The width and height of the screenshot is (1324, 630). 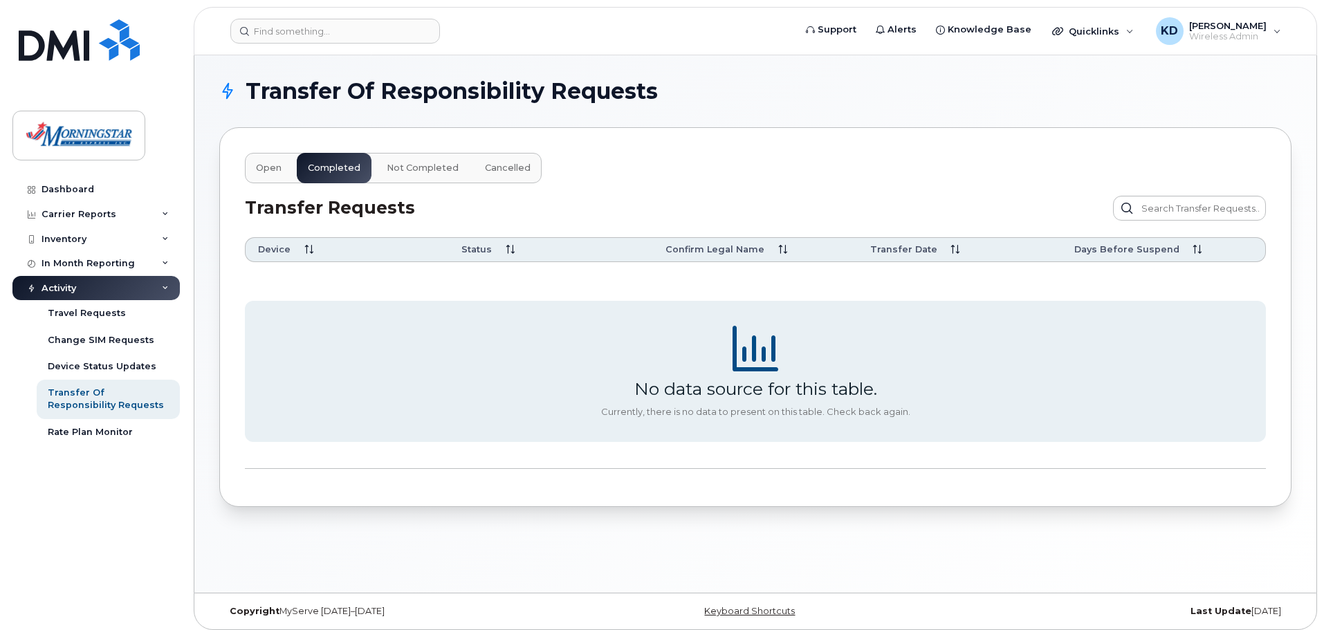 What do you see at coordinates (756, 389) in the screenshot?
I see `div: No data source for this table.` at bounding box center [756, 389].